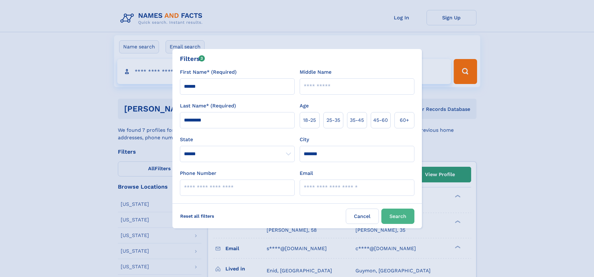  Describe the element at coordinates (305, 139) in the screenshot. I see `label: City` at that location.